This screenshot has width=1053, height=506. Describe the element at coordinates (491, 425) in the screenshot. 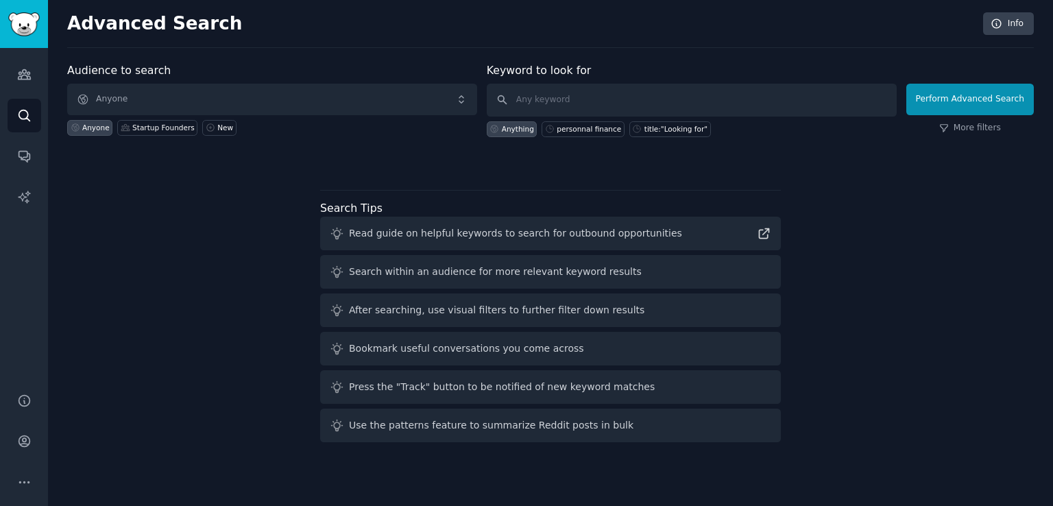

I see `div: Use the patterns feature to summarize Reddit posts in bulk` at that location.